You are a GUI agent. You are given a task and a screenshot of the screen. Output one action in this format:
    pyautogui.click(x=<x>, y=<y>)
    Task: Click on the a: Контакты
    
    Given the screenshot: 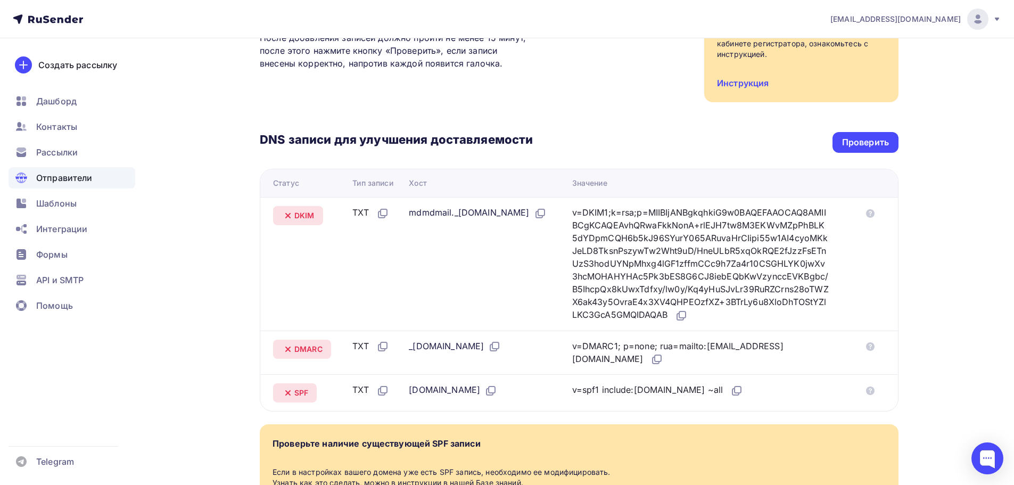 What is the action you would take?
    pyautogui.click(x=72, y=127)
    